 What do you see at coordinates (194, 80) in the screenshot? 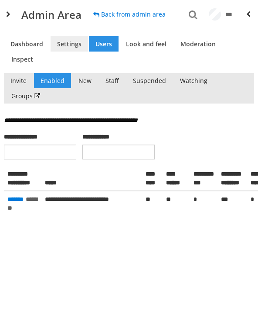
I see `a: Watching` at bounding box center [194, 80].